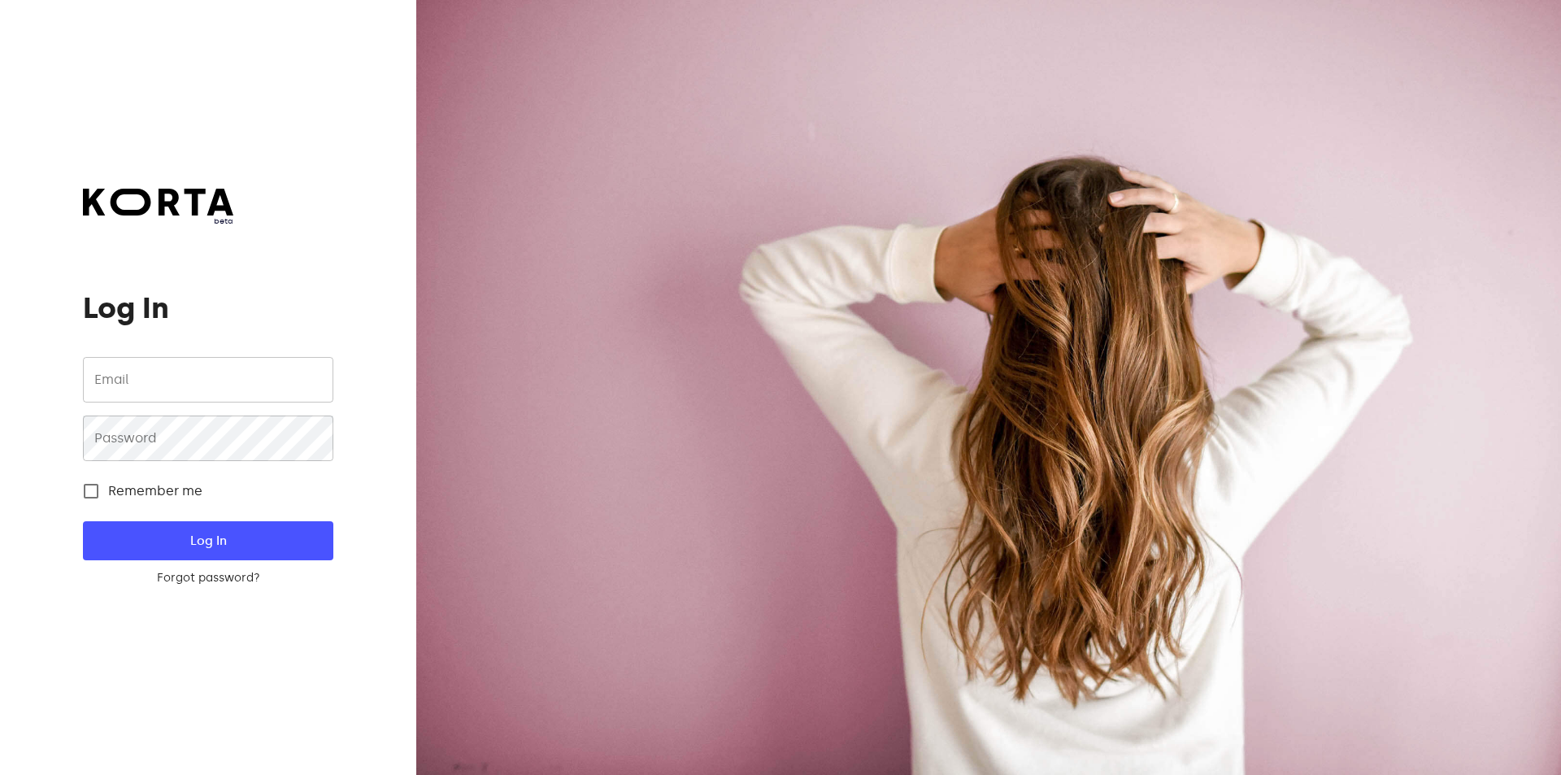 The image size is (1561, 775). I want to click on span: Log In, so click(207, 541).